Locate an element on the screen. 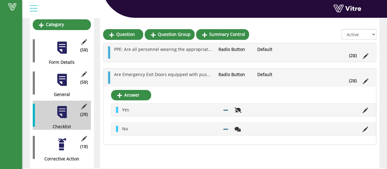  a: Summary Control is located at coordinates (222, 34).